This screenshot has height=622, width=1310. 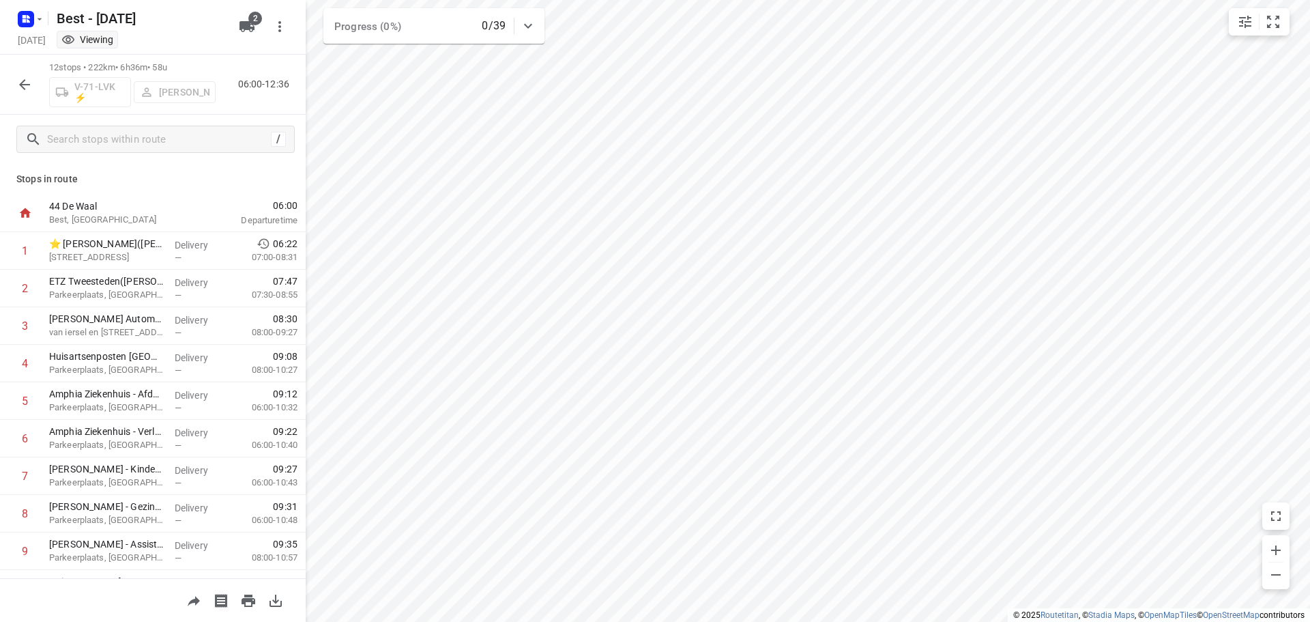 What do you see at coordinates (25, 438) in the screenshot?
I see `div: 6` at bounding box center [25, 438].